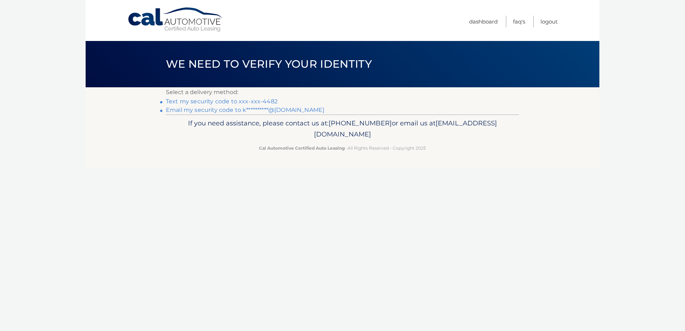  Describe the element at coordinates (302, 148) in the screenshot. I see `strong: Cal Automotive Certified Auto Leasing` at that location.